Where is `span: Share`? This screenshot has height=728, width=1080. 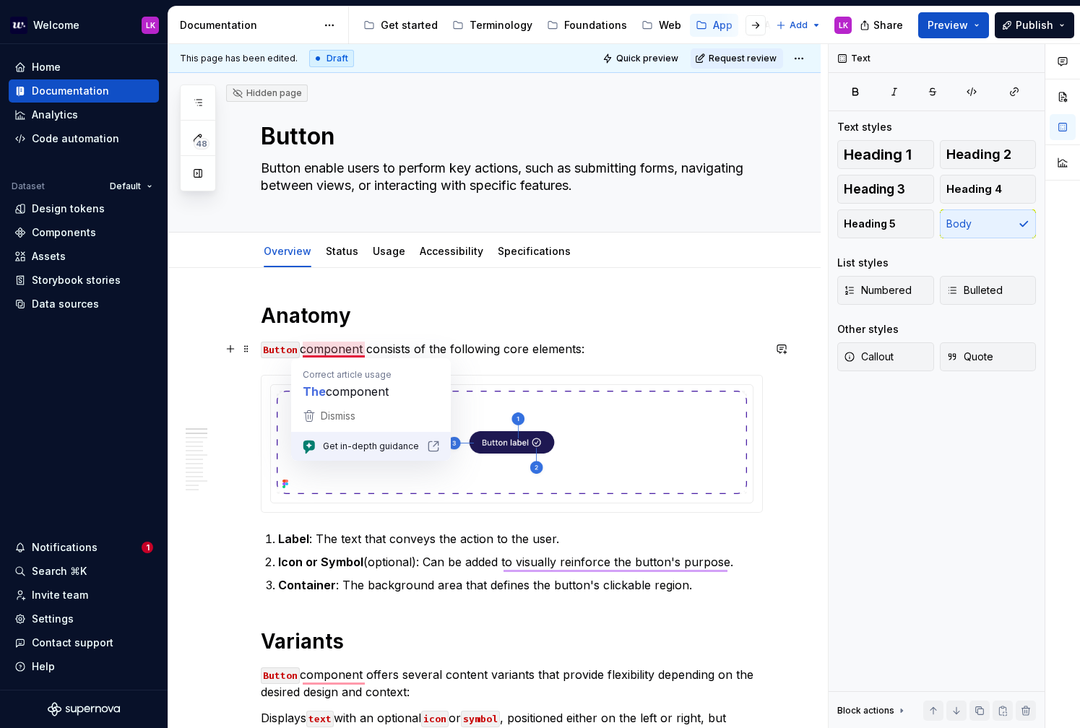
span: Share is located at coordinates (888, 25).